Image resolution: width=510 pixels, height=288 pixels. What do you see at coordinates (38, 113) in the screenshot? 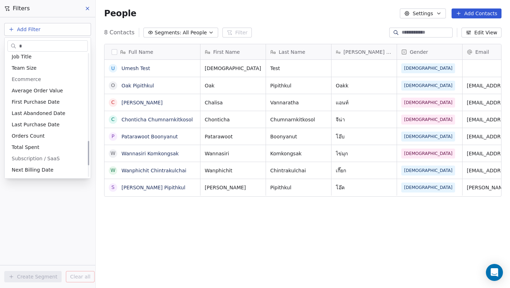
I see `span: Last Abandoned Date` at bounding box center [38, 113].